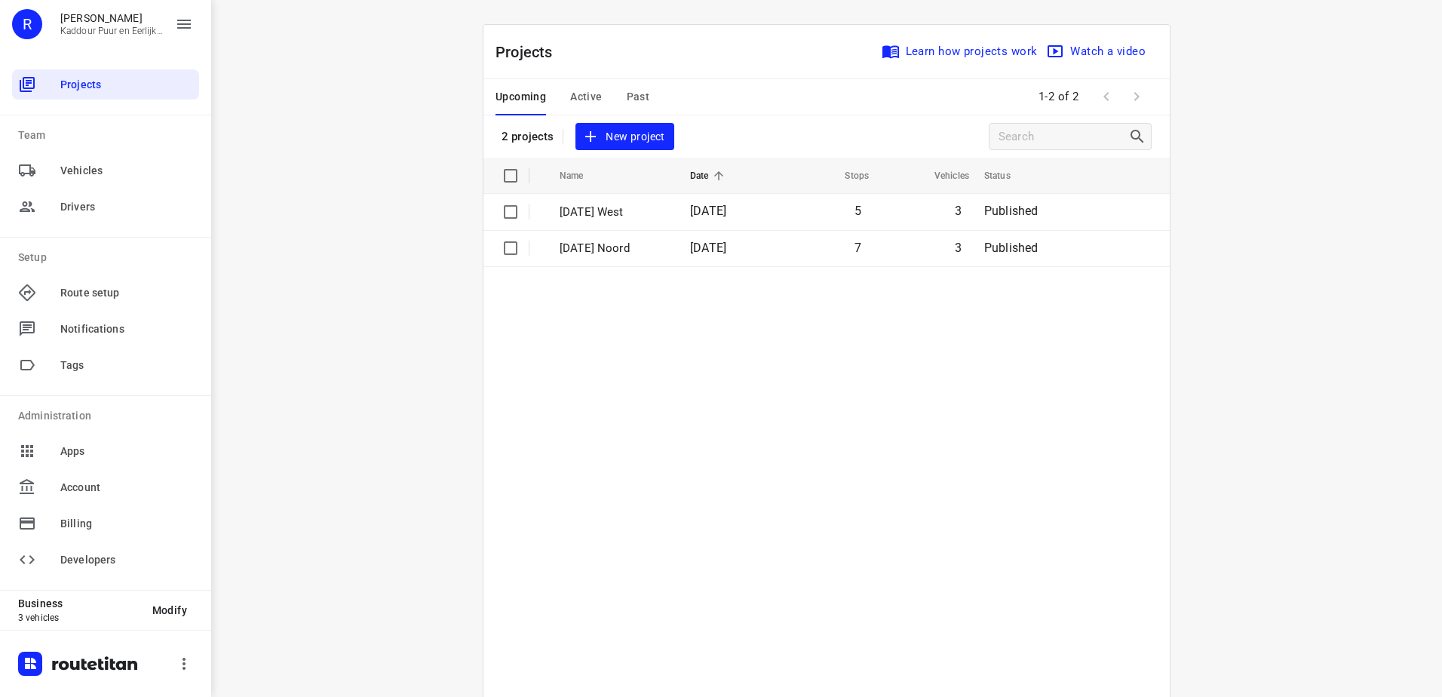 Image resolution: width=1442 pixels, height=697 pixels. I want to click on span: Previous Page, so click(1106, 97).